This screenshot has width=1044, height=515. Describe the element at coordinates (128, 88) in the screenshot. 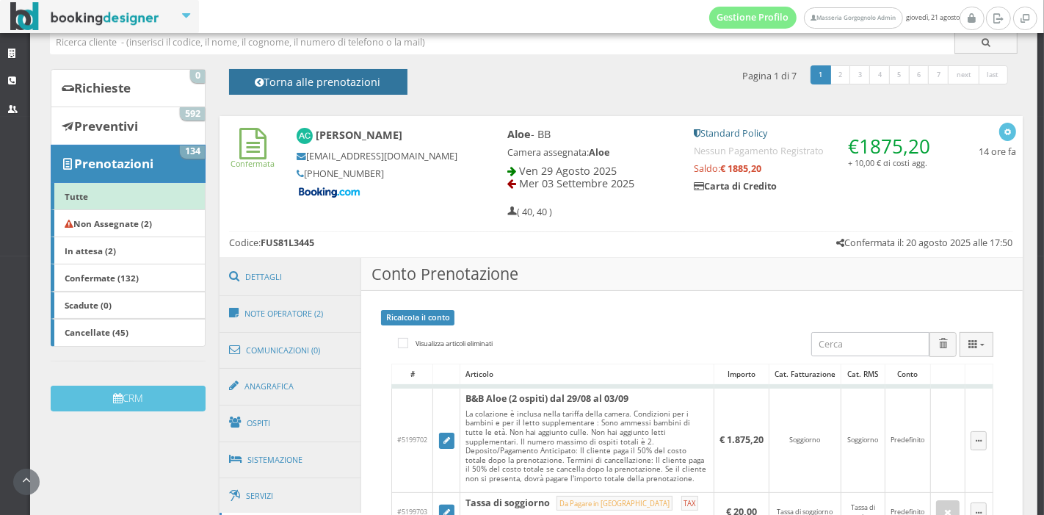

I see `a: Richieste 0` at that location.